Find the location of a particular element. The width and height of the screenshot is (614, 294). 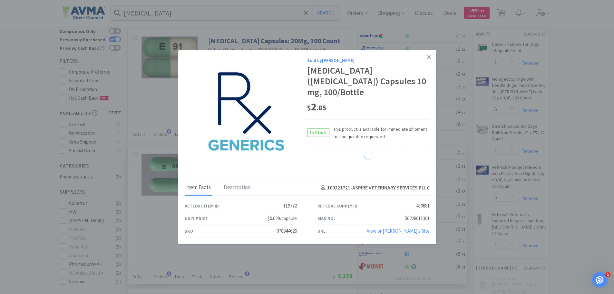

span: 1 is located at coordinates (608, 274).